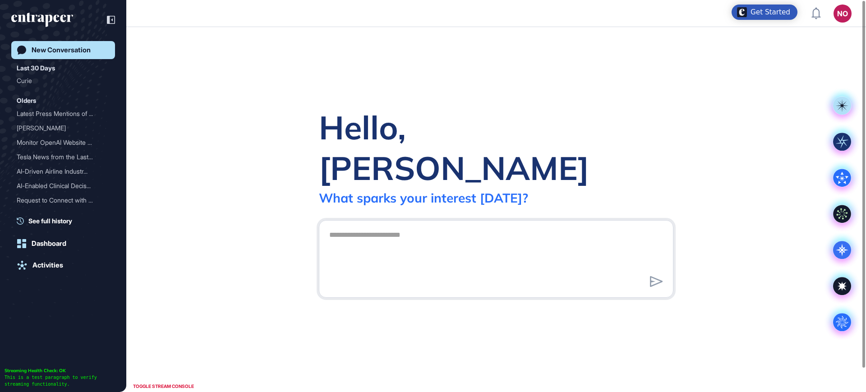 The width and height of the screenshot is (866, 392). Describe the element at coordinates (764, 12) in the screenshot. I see `div: Open Get Started checklist` at that location.